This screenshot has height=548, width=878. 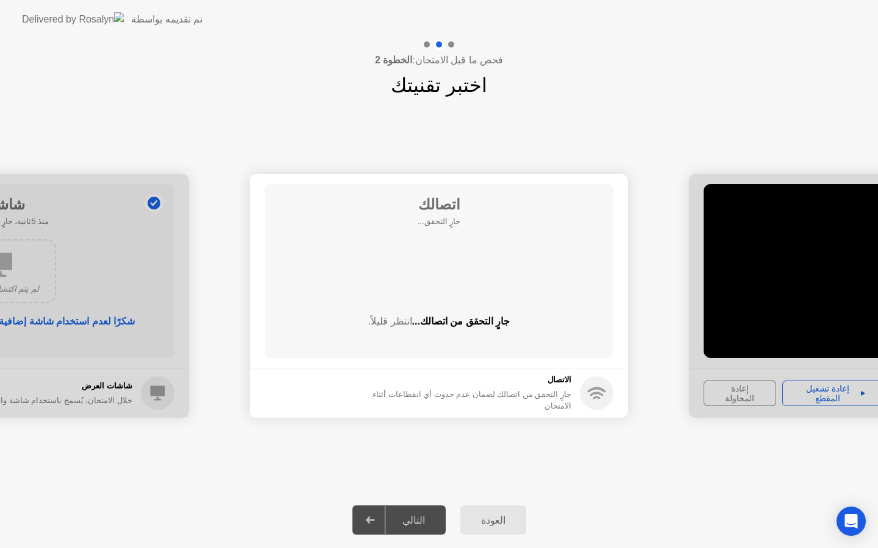 What do you see at coordinates (439, 85) in the screenshot?
I see `h1: اختبر تقنيتك` at bounding box center [439, 85].